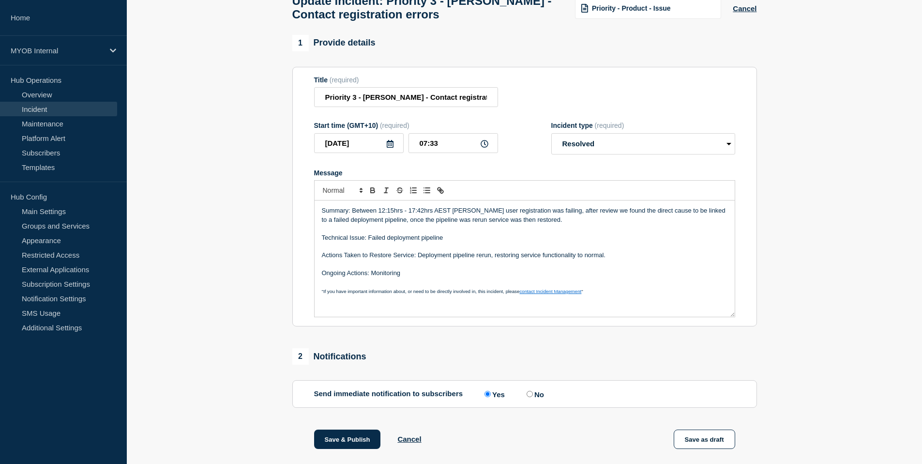 The width and height of the screenshot is (922, 464). I want to click on button: Toggle bulleted list, so click(427, 190).